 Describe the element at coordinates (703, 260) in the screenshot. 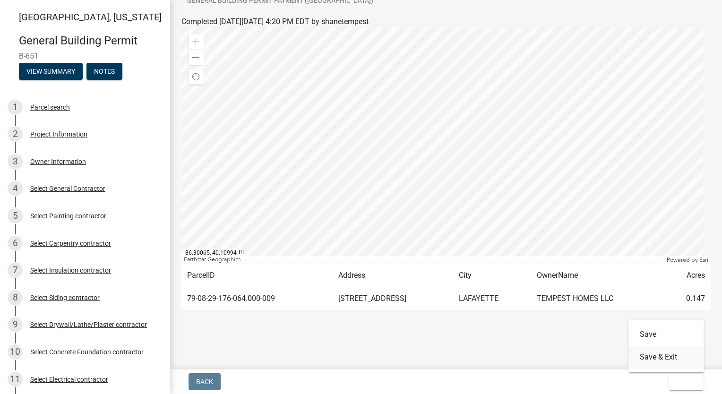

I see `a: Esri` at that location.